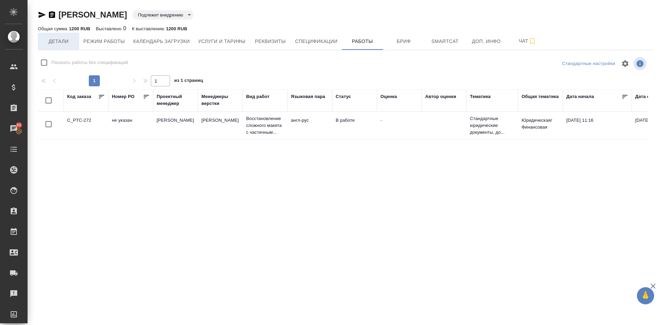 The height and width of the screenshot is (325, 661). Describe the element at coordinates (109, 29) in the screenshot. I see `p: Выставлено` at that location.